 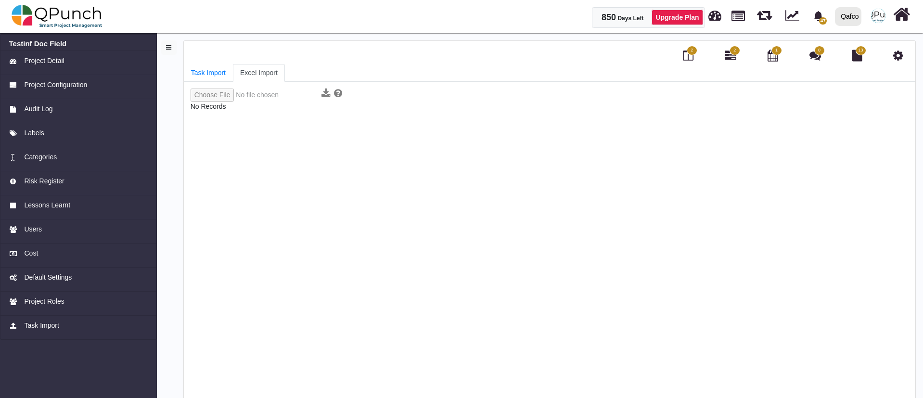 What do you see at coordinates (715, 13) in the screenshot?
I see `span: Dashboard` at bounding box center [715, 13].